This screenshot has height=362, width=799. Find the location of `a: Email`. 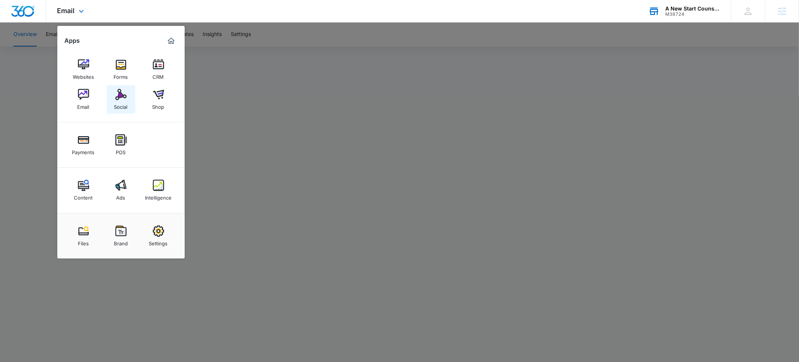

a: Email is located at coordinates (84, 99).